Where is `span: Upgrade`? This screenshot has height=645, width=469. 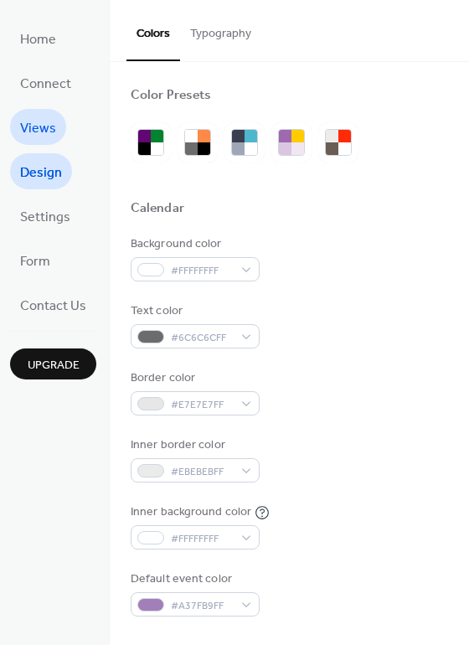 span: Upgrade is located at coordinates (54, 365).